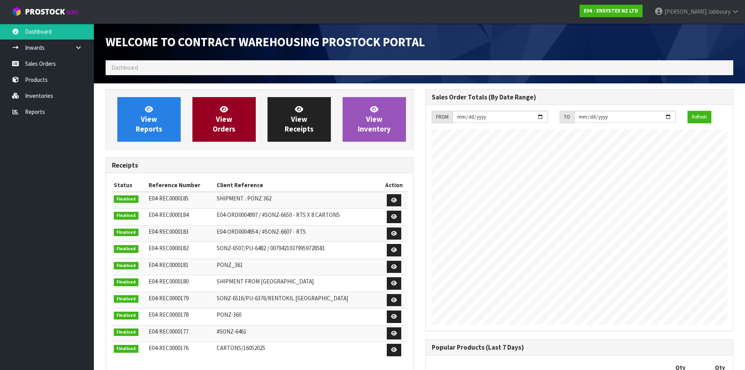  What do you see at coordinates (241, 347) in the screenshot?
I see `span: CARTONS/16052025` at bounding box center [241, 347].